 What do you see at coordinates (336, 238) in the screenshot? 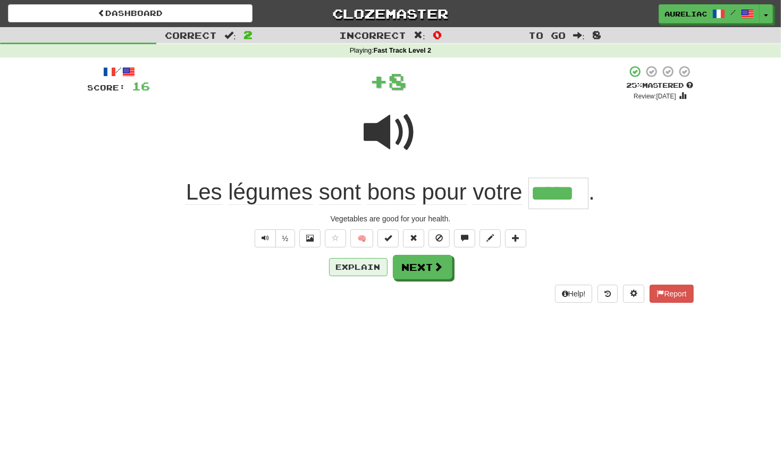
I see `button: Favorite sentence (alt+f)` at bounding box center [336, 238].